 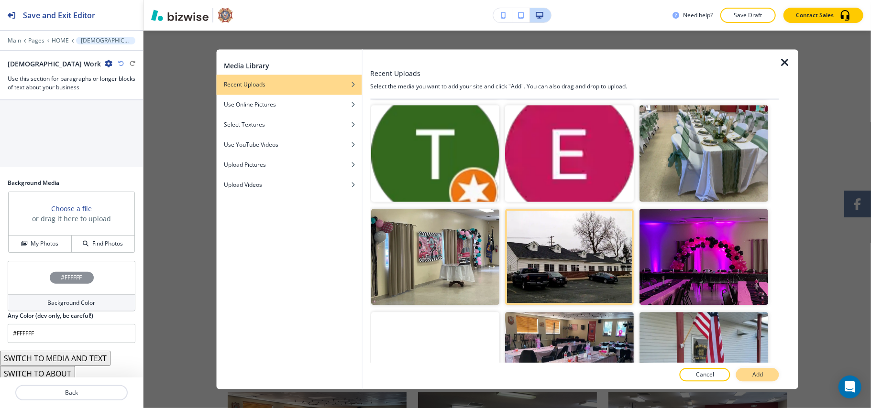 I want to click on img: Your Logo, so click(x=225, y=15).